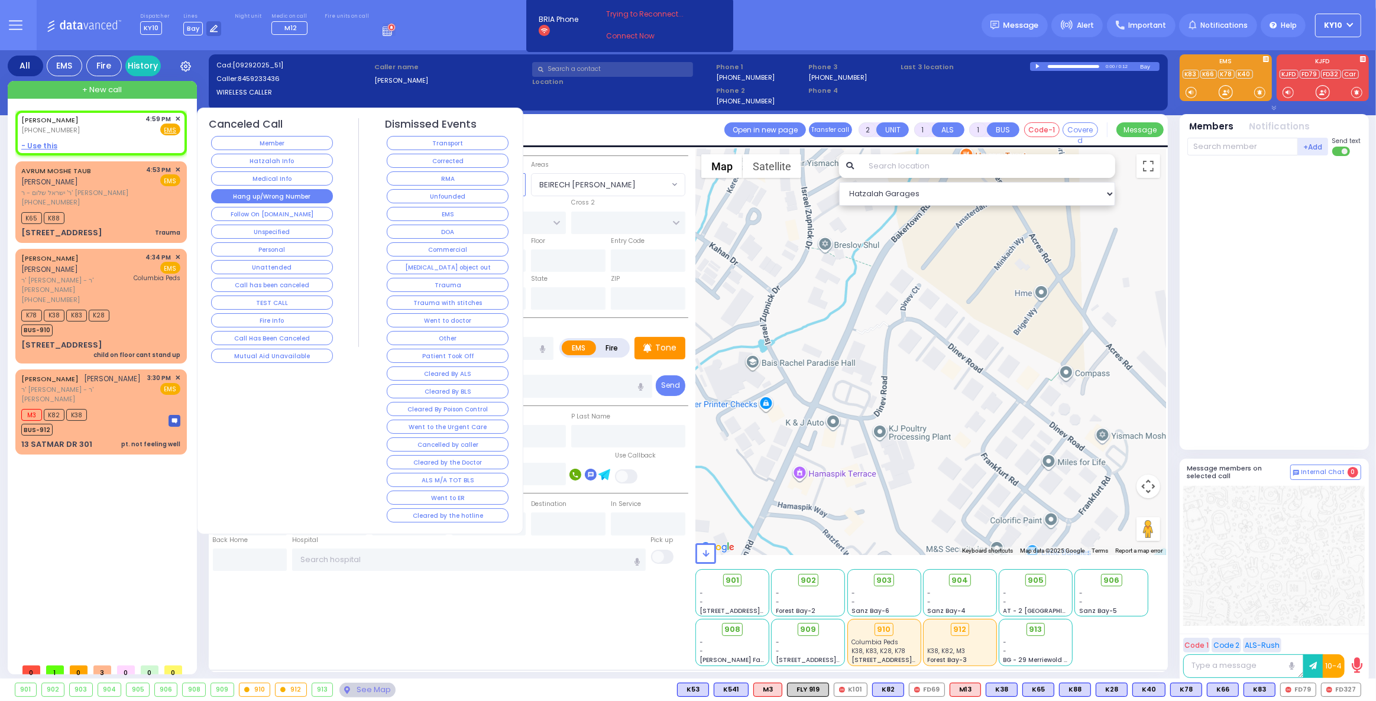 The width and height of the screenshot is (1376, 701). Describe the element at coordinates (448, 338) in the screenshot. I see `button: Other` at that location.